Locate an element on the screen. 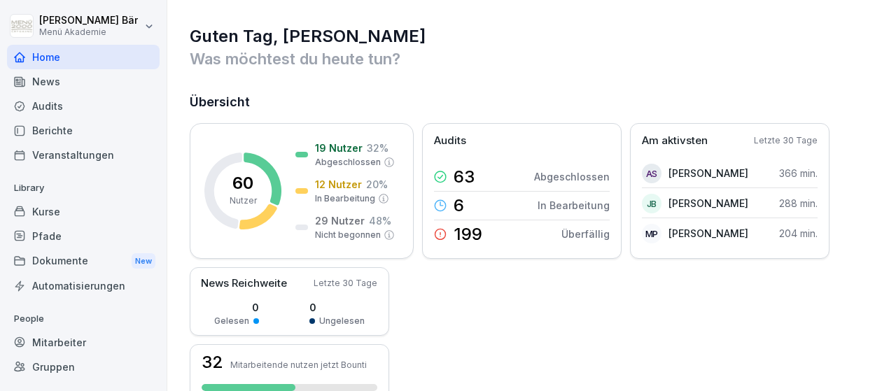 The width and height of the screenshot is (896, 391). a: Kurse is located at coordinates (83, 212).